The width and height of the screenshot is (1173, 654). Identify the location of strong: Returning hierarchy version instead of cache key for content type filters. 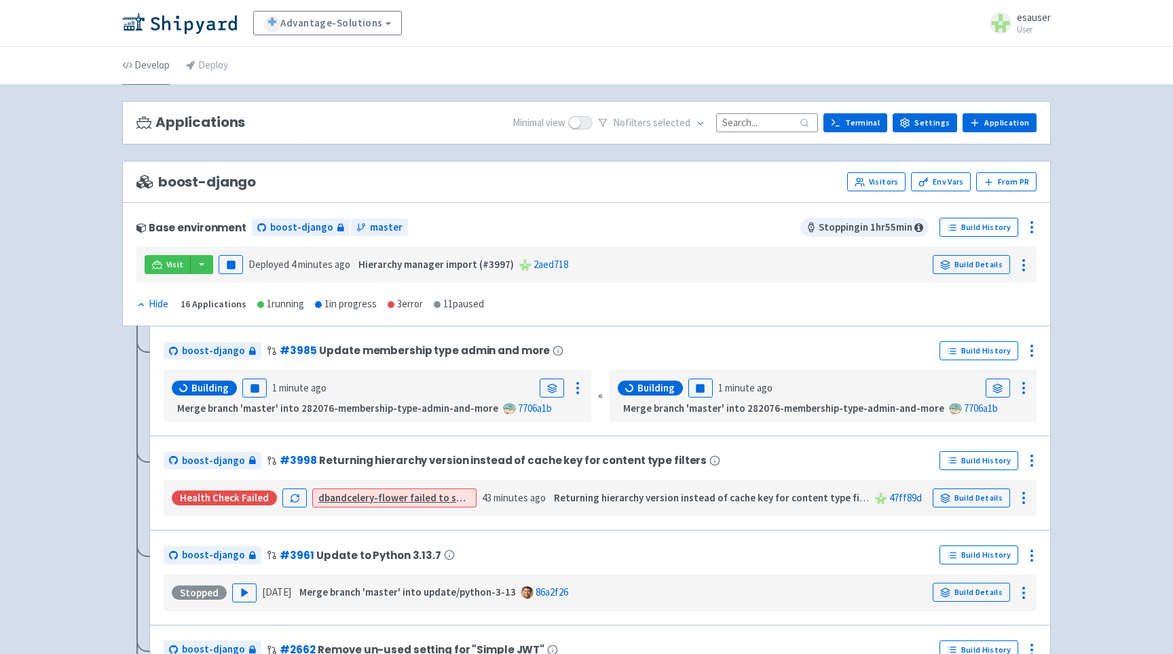
(718, 498).